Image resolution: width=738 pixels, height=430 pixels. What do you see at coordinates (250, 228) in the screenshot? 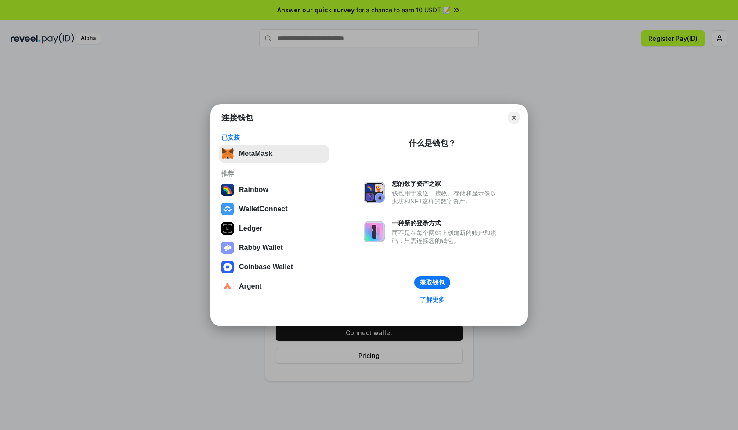
I see `div: Ledger` at bounding box center [250, 228].